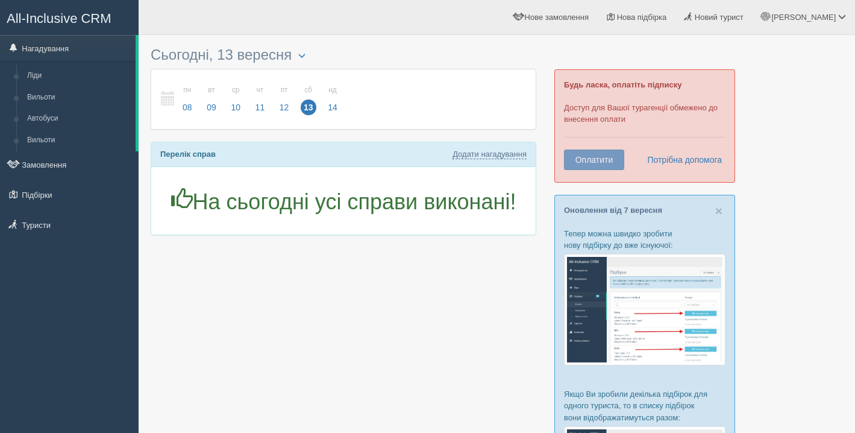 This screenshot has height=433, width=855. What do you see at coordinates (719, 17) in the screenshot?
I see `span: Новий турист` at bounding box center [719, 17].